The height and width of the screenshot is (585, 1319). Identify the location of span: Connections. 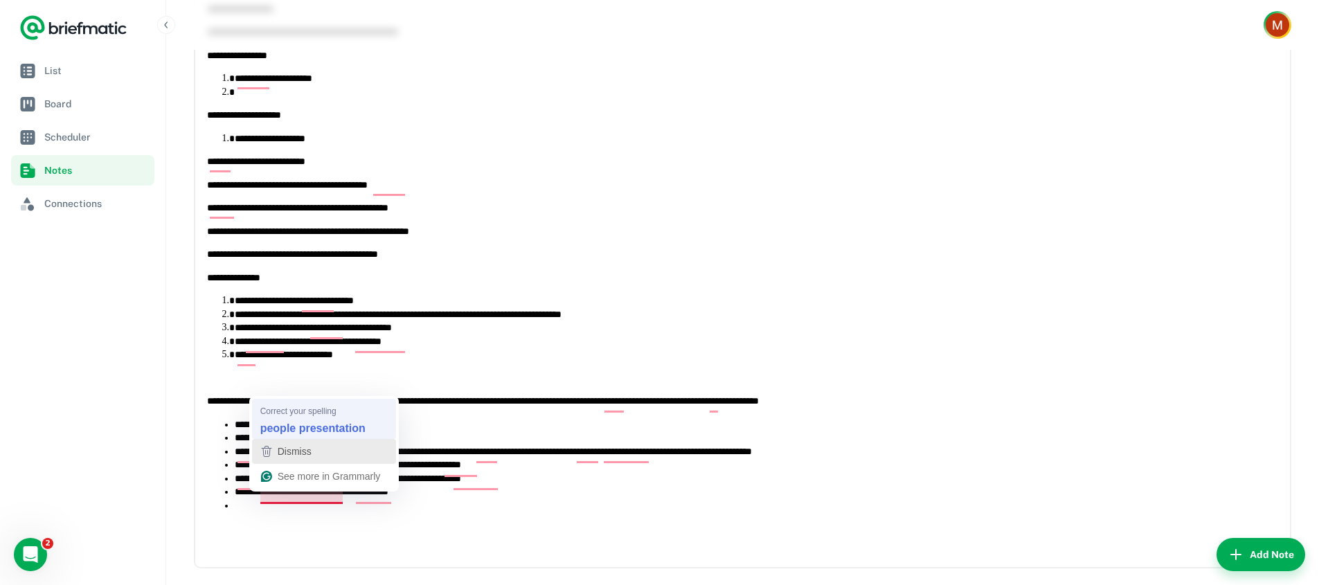
(96, 204).